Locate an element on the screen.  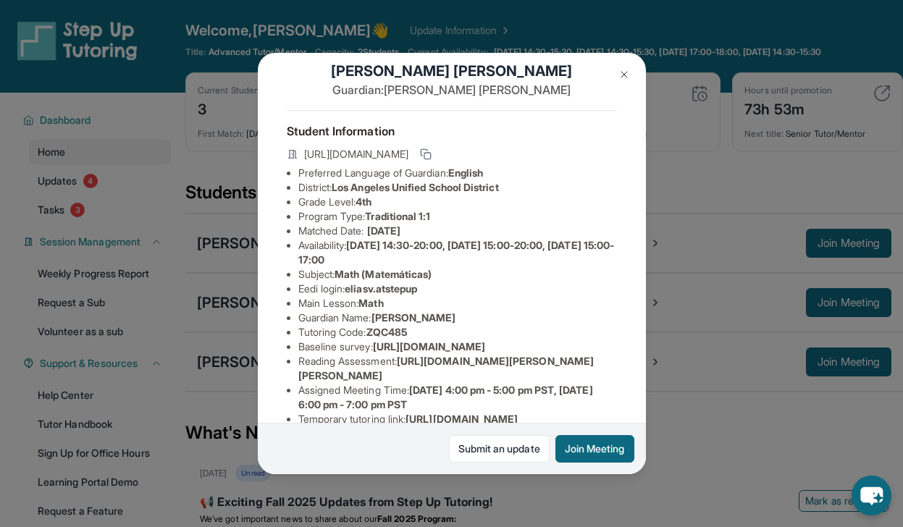
span: Los Angeles Unified School District is located at coordinates (415, 187).